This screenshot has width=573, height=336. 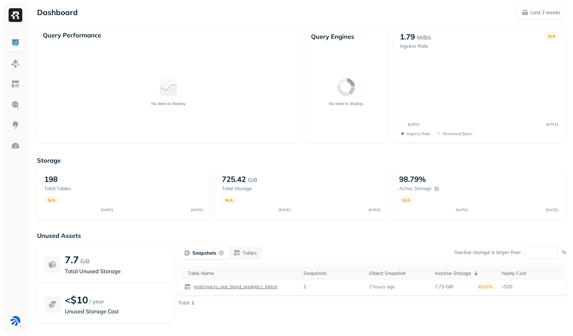 What do you see at coordinates (407, 37) in the screenshot?
I see `p: 1.79` at bounding box center [407, 37].